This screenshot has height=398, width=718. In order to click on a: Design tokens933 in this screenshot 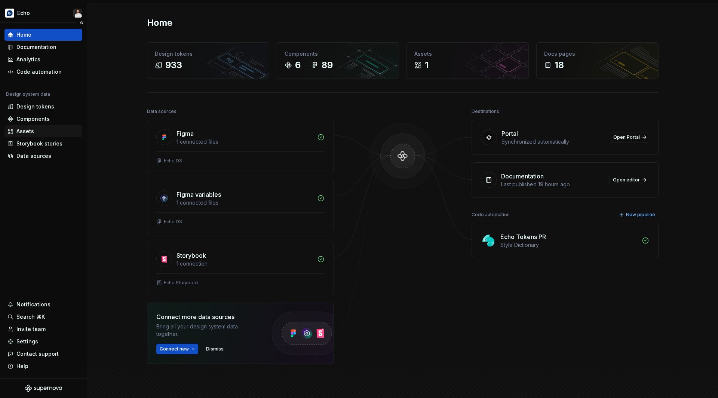, I will do `click(208, 61)`.